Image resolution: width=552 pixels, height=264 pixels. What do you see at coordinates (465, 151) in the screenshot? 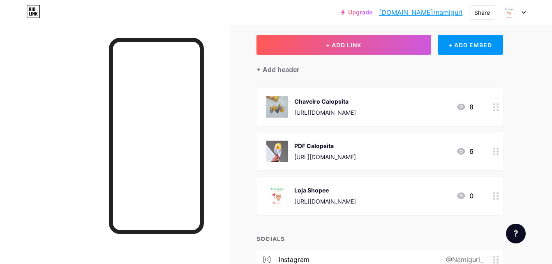
I see `div: 6` at bounding box center [465, 151].